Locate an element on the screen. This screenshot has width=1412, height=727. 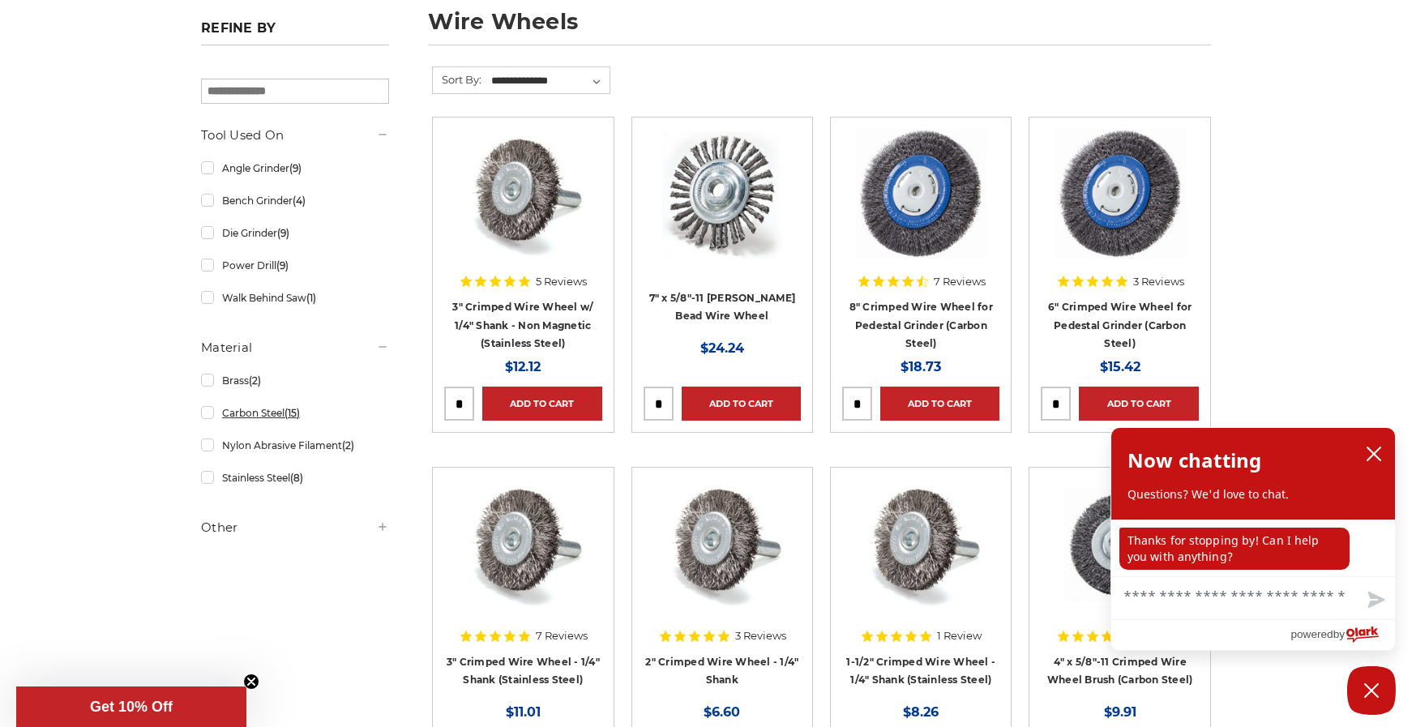
span: (4) is located at coordinates (299, 200).